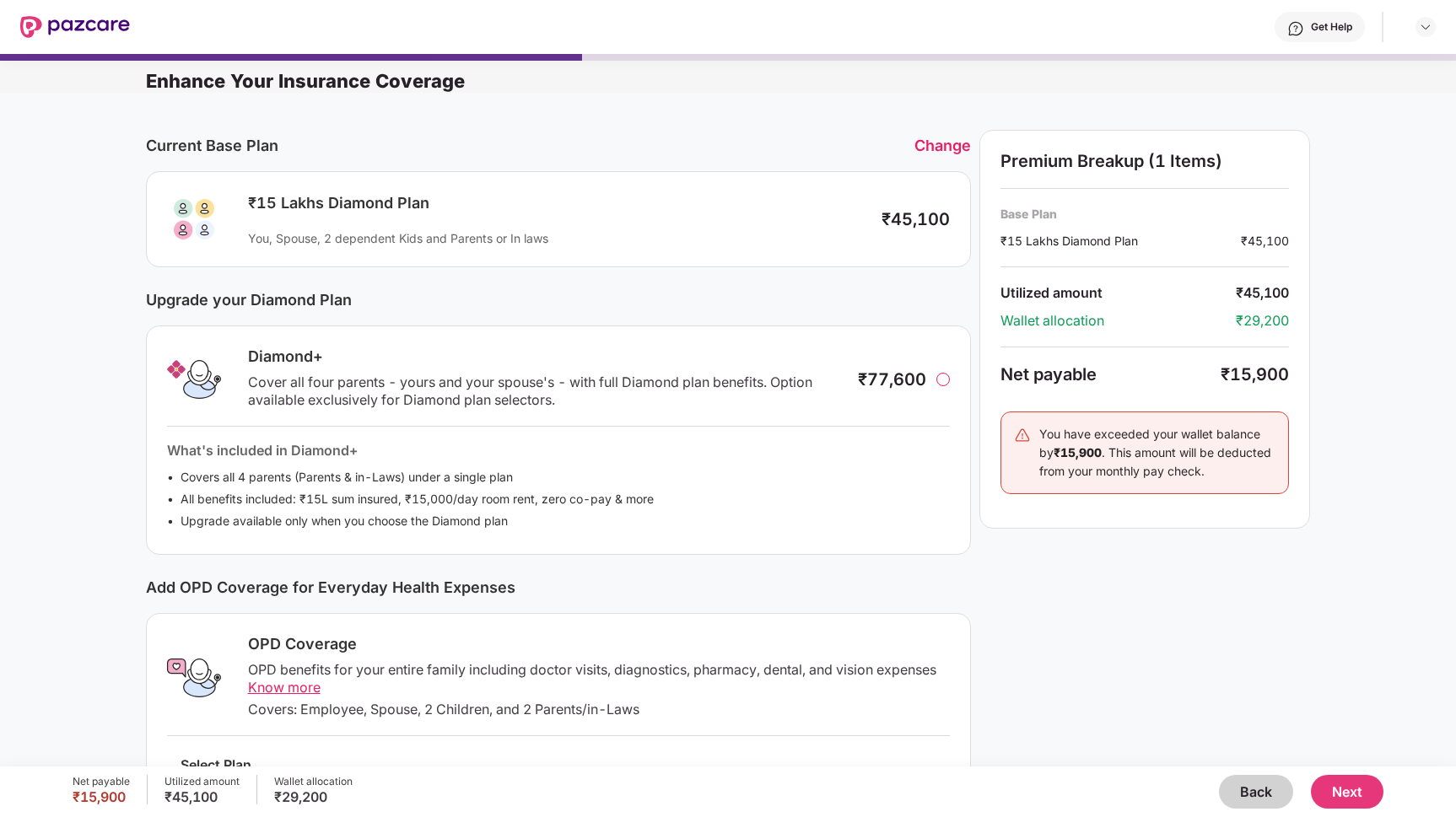  What do you see at coordinates (1022, 435) in the screenshot?
I see `img: svg+xml;base64,PHN2ZyB4bWxucz0iaHR0cDovL3d3dy53My5vcmcvMjAwMC9zdmciIHdpZHRoPSIyNCIgaGVpZ2h0PSIyNC...` at bounding box center [1022, 435].